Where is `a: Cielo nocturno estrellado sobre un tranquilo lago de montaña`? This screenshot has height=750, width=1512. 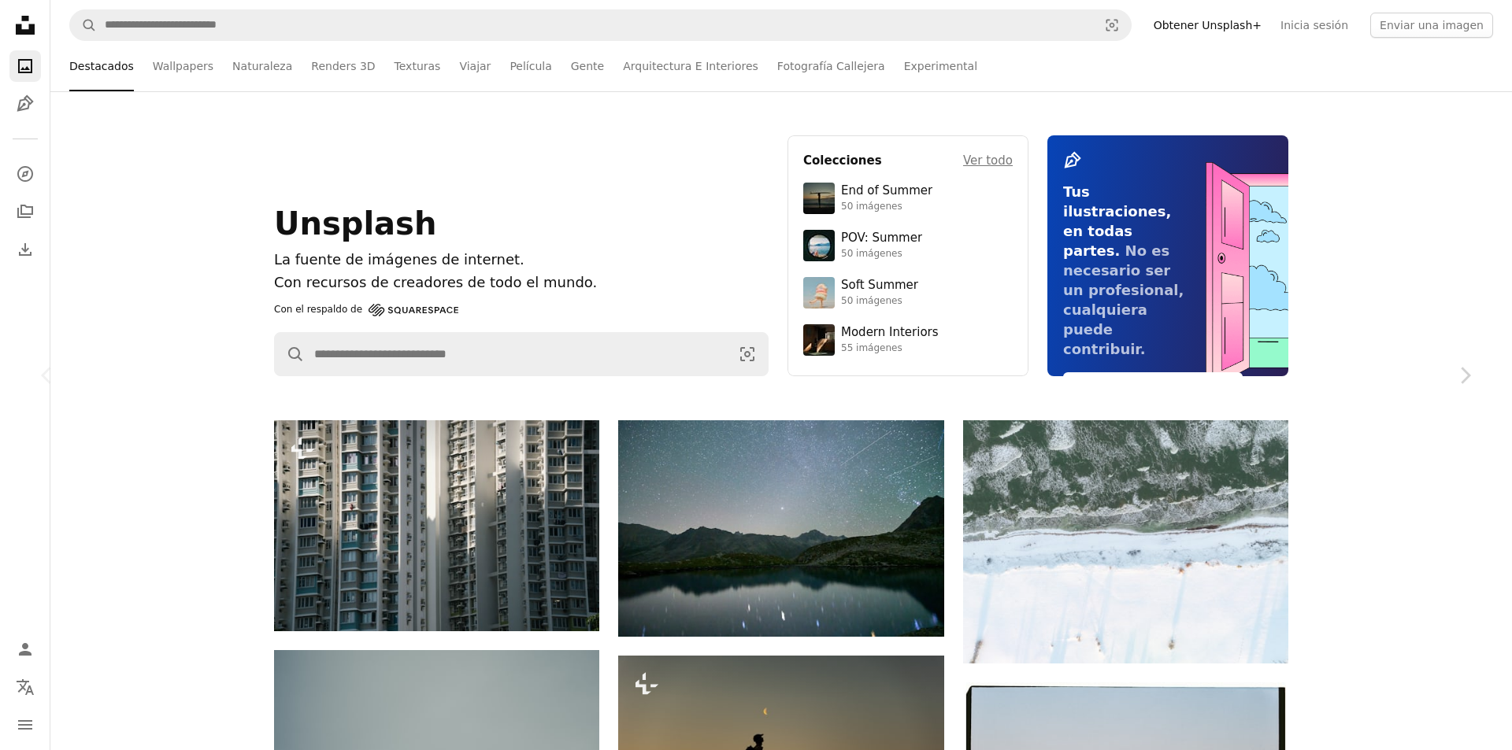
a: Cielo nocturno estrellado sobre un tranquilo lago de montaña is located at coordinates (780, 528).